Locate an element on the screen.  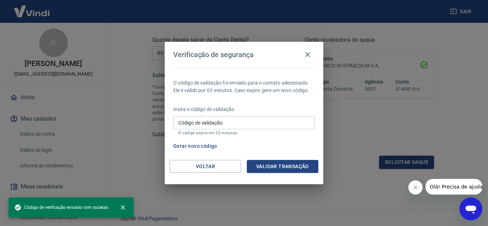
p: O código expira em 03 minutos. is located at coordinates (244, 133).